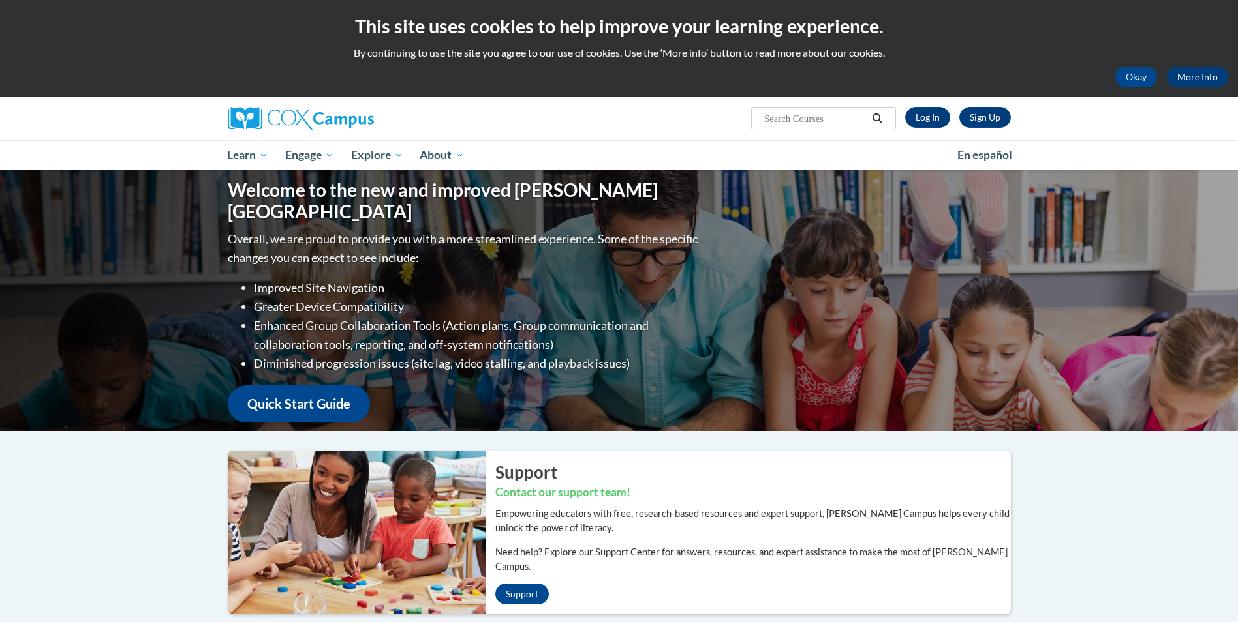  Describe the element at coordinates (442, 155) in the screenshot. I see `span: About` at that location.